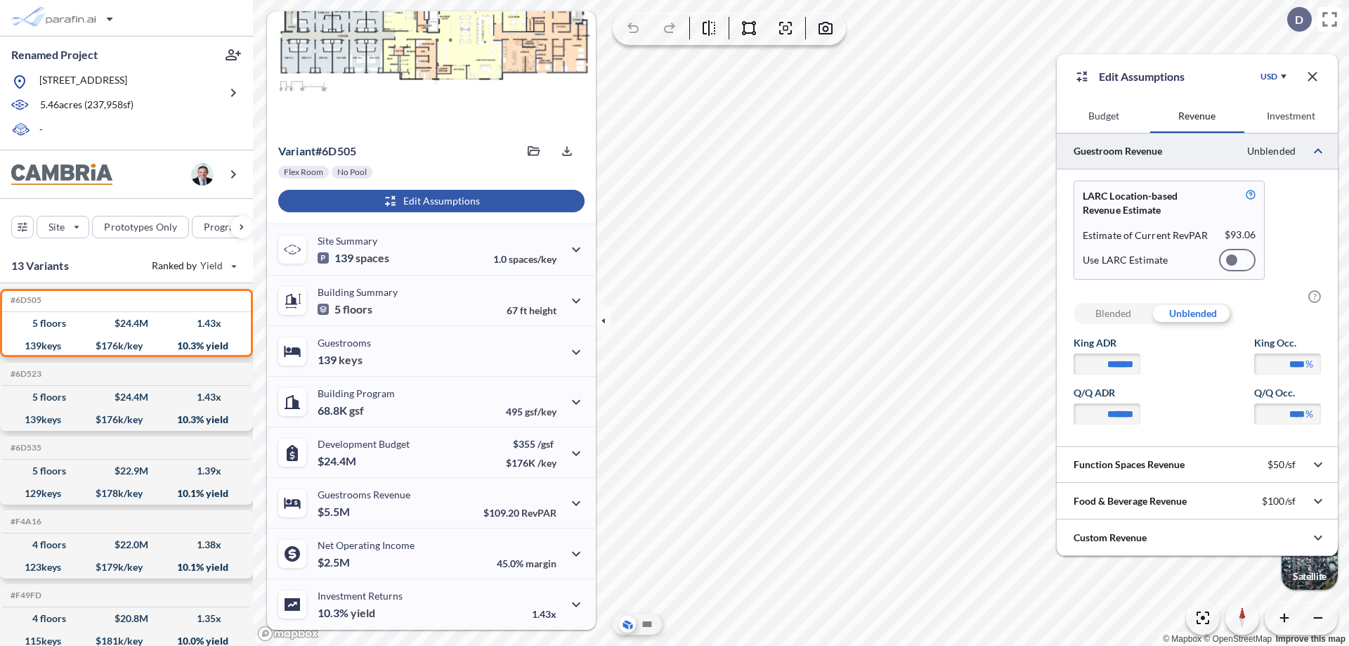 This screenshot has width=1349, height=646. What do you see at coordinates (1110, 538) in the screenshot?
I see `p: Custom Revenue` at bounding box center [1110, 538].